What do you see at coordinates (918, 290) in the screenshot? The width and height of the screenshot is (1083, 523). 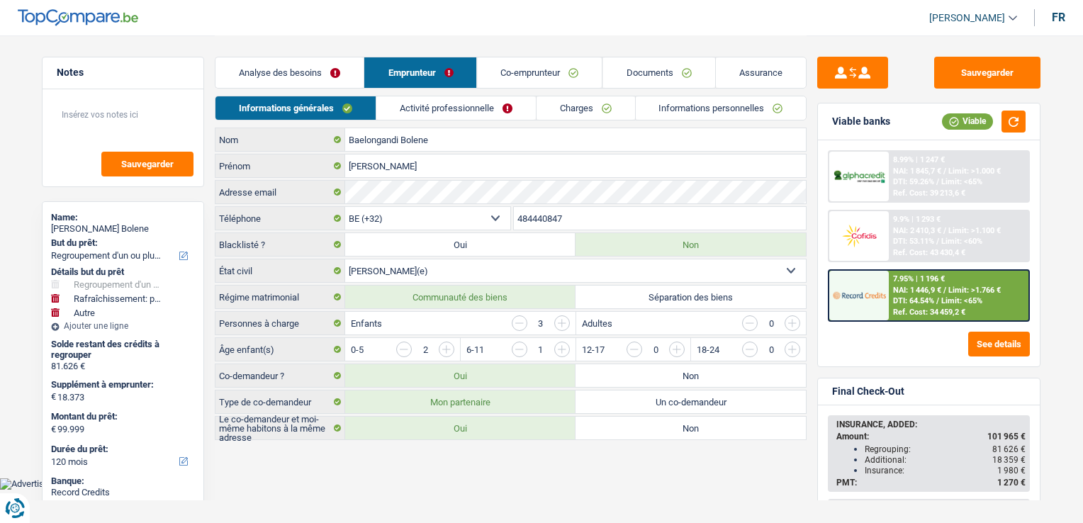 I see `span: NAI: 1 446,9 €` at bounding box center [918, 290].